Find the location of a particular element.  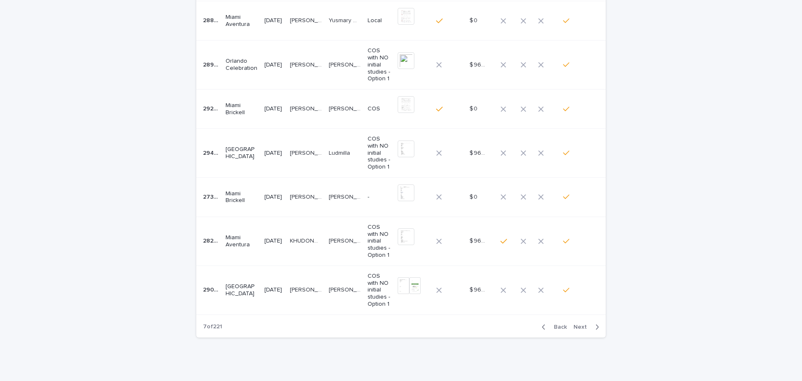

button: Next is located at coordinates (588, 327).